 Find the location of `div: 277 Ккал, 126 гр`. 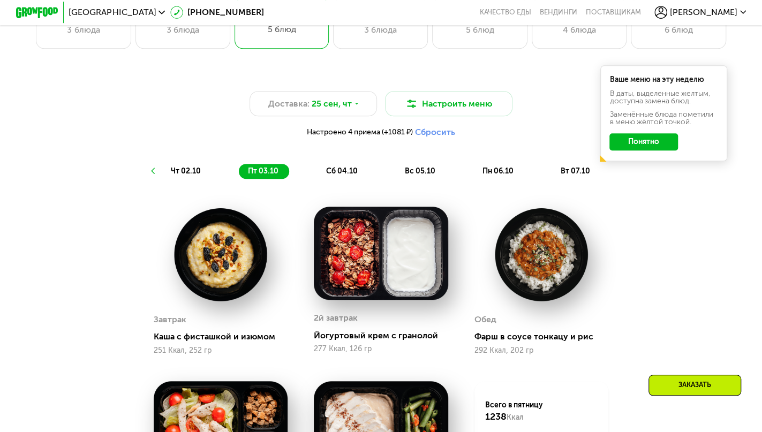

div: 277 Ккал, 126 гр is located at coordinates (381, 349).